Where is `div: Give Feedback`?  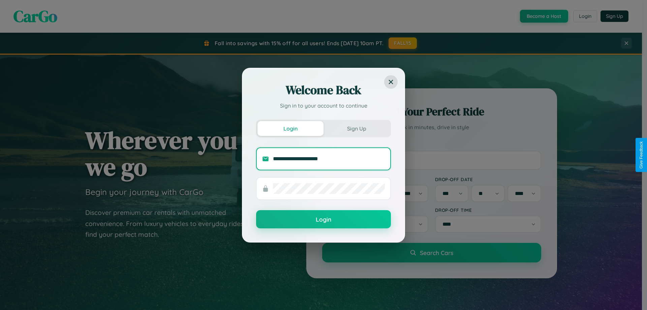
div: Give Feedback is located at coordinates (641, 155).